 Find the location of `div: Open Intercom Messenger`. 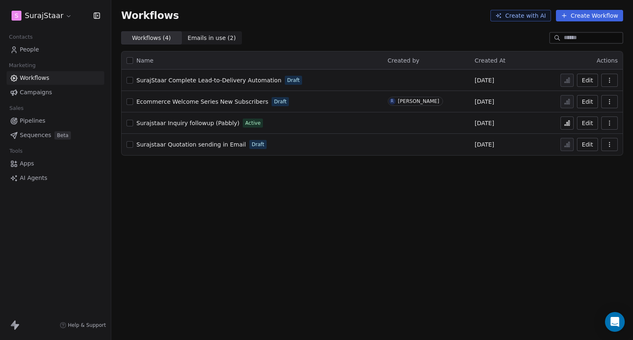

div: Open Intercom Messenger is located at coordinates (615, 322).